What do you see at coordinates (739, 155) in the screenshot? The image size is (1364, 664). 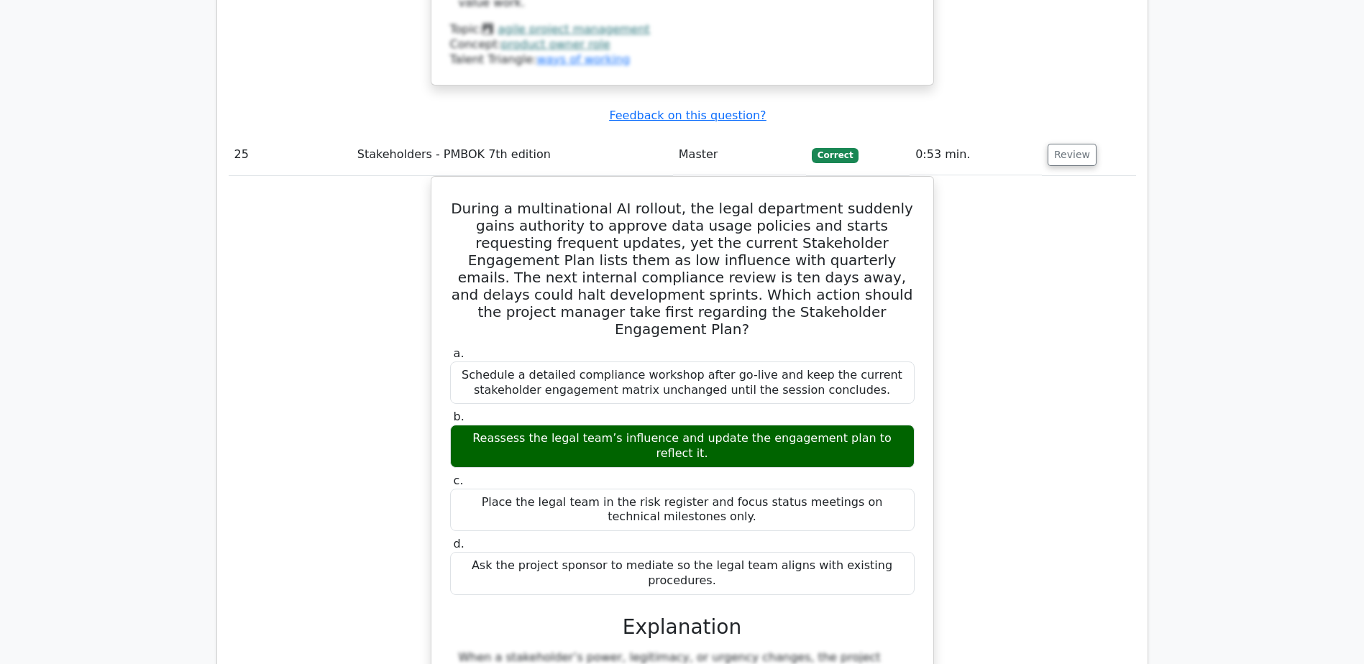 I see `td: Master` at bounding box center [739, 155].